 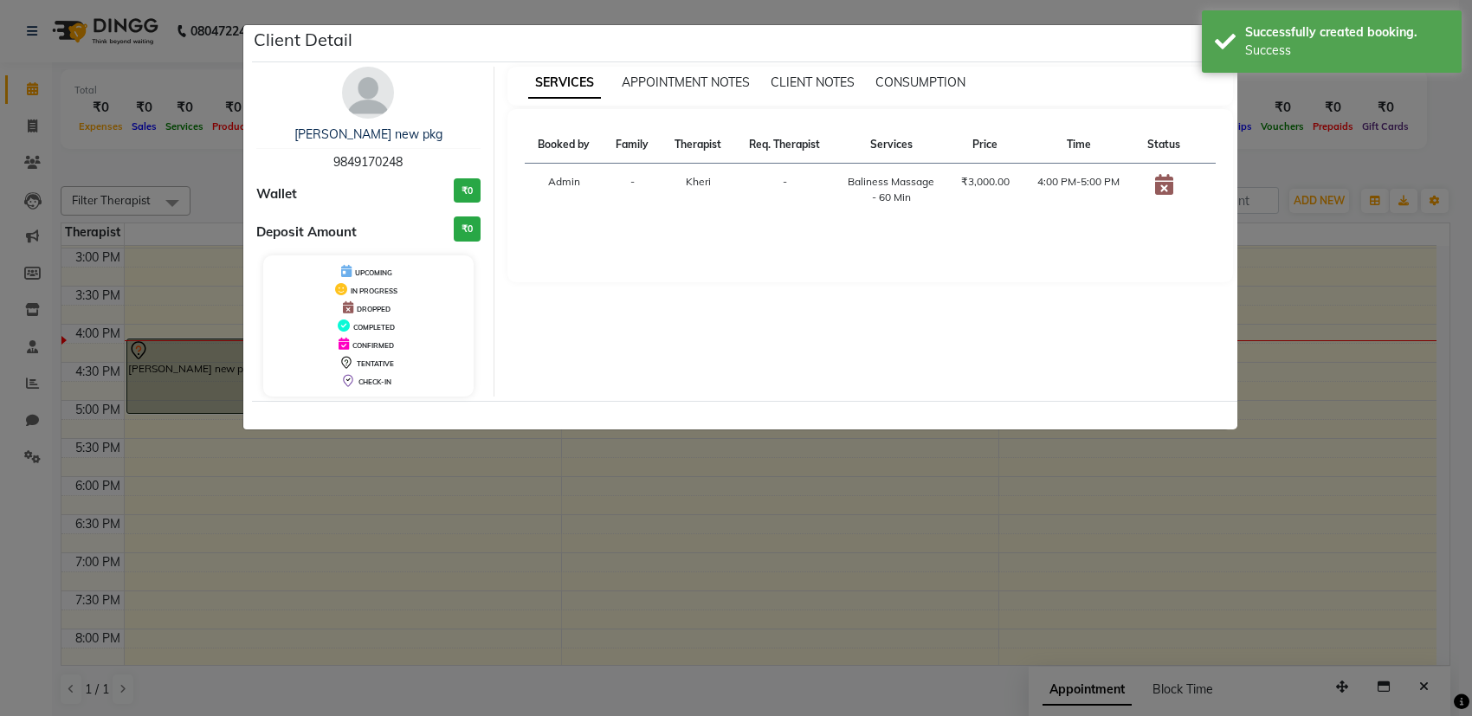 I want to click on span: Deposit Amount, so click(x=307, y=232).